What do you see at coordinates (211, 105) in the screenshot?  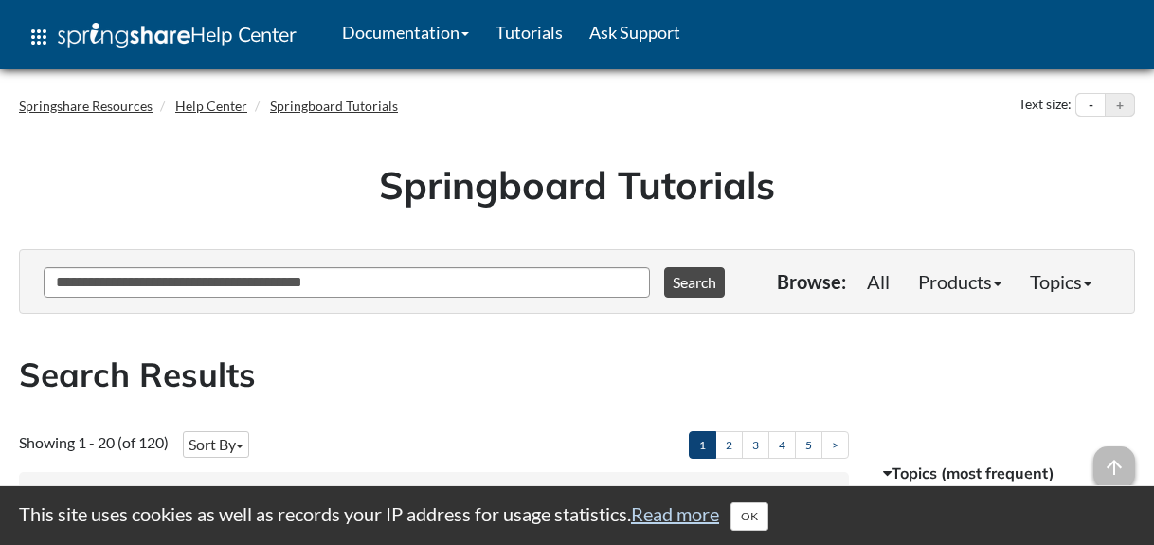 I see `a: Help Center` at bounding box center [211, 105].